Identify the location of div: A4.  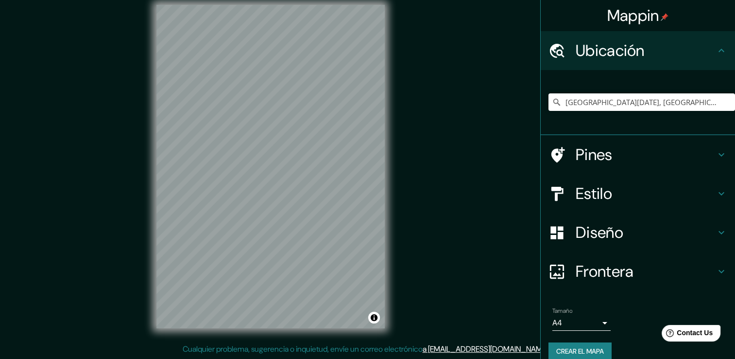
(582, 323).